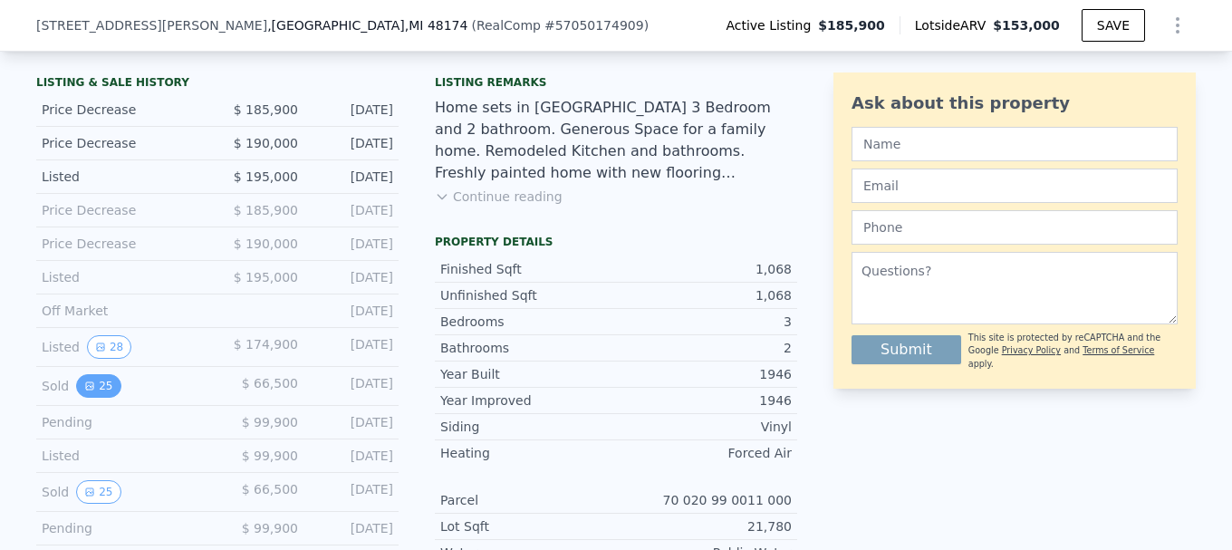 The width and height of the screenshot is (1232, 550). What do you see at coordinates (704, 500) in the screenshot?
I see `div: 70 020 99 0011 000` at bounding box center [704, 500].